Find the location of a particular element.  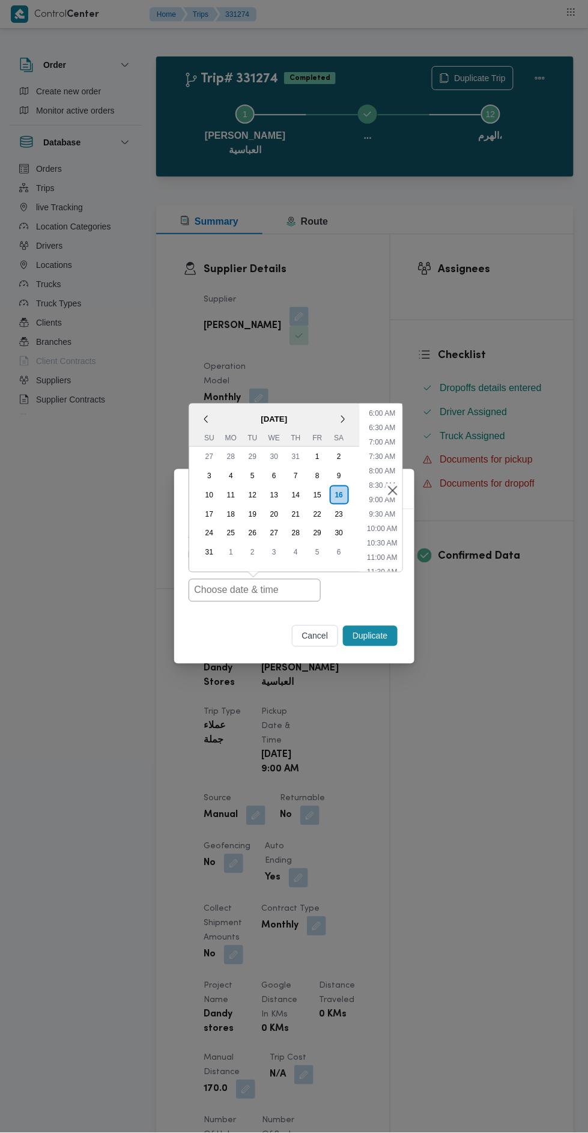

div: Choose Saturday, August 23rd, 2025 is located at coordinates (339, 514).